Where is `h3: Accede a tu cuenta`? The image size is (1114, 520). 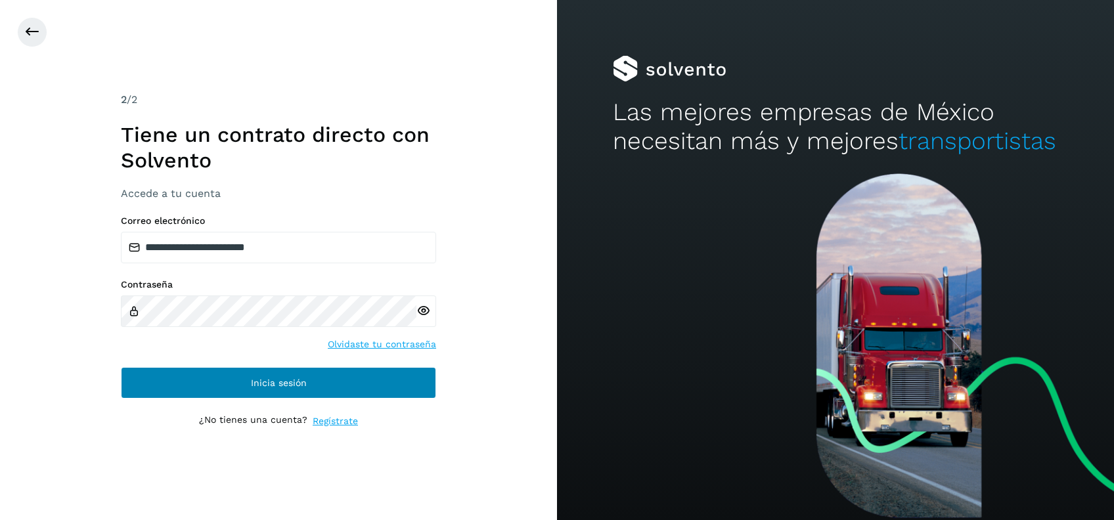 h3: Accede a tu cuenta is located at coordinates (278, 193).